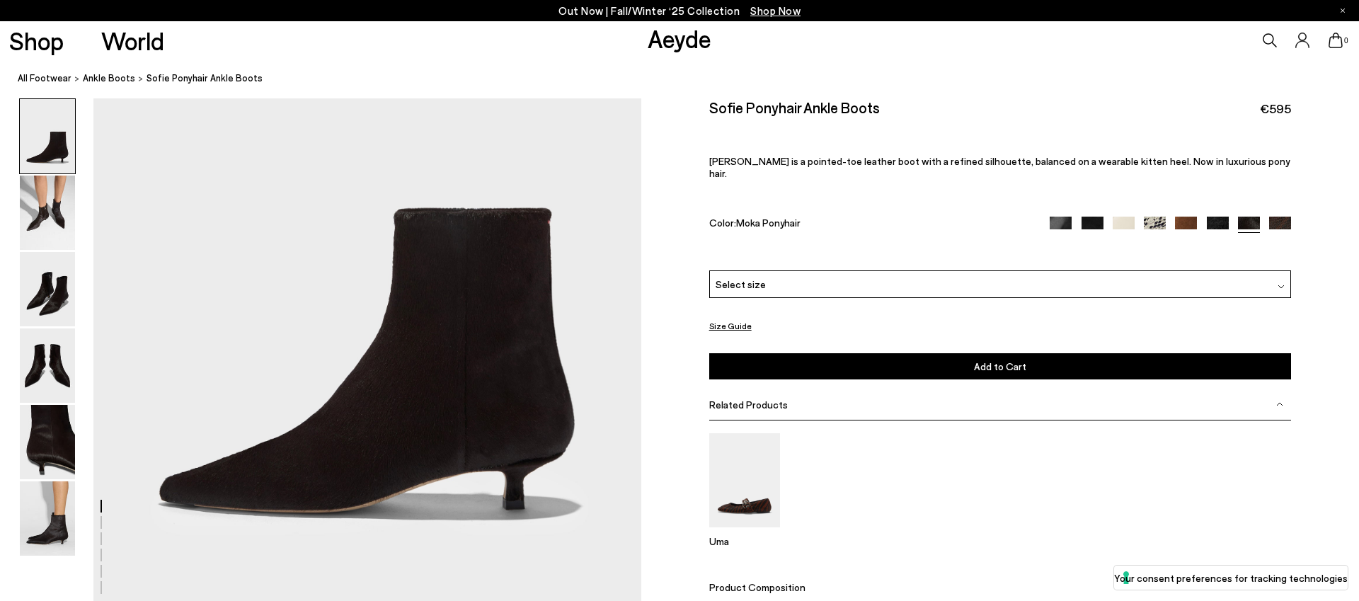  What do you see at coordinates (1000, 366) in the screenshot?
I see `button: Add to Cart` at bounding box center [1000, 366].